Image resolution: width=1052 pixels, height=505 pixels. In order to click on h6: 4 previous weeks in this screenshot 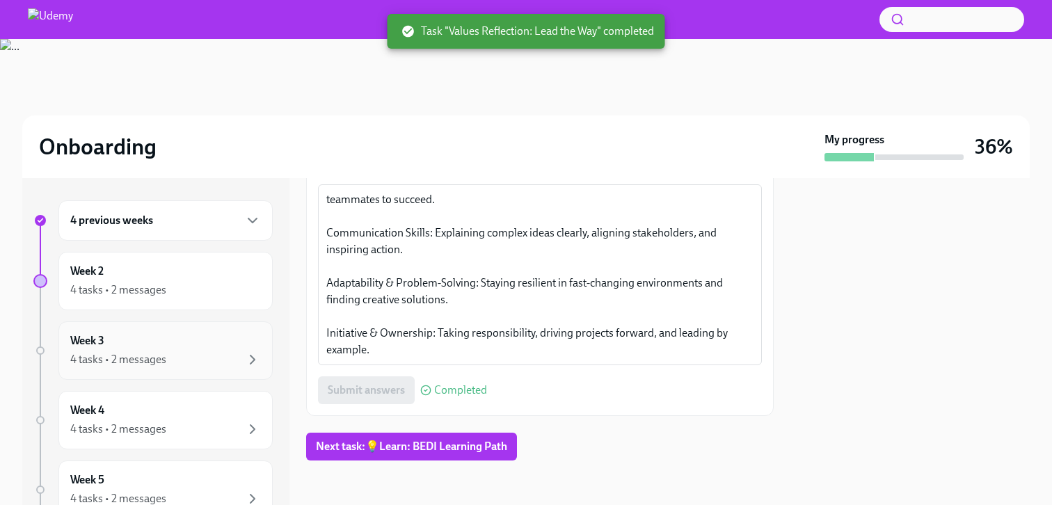, I will do `click(111, 221)`.